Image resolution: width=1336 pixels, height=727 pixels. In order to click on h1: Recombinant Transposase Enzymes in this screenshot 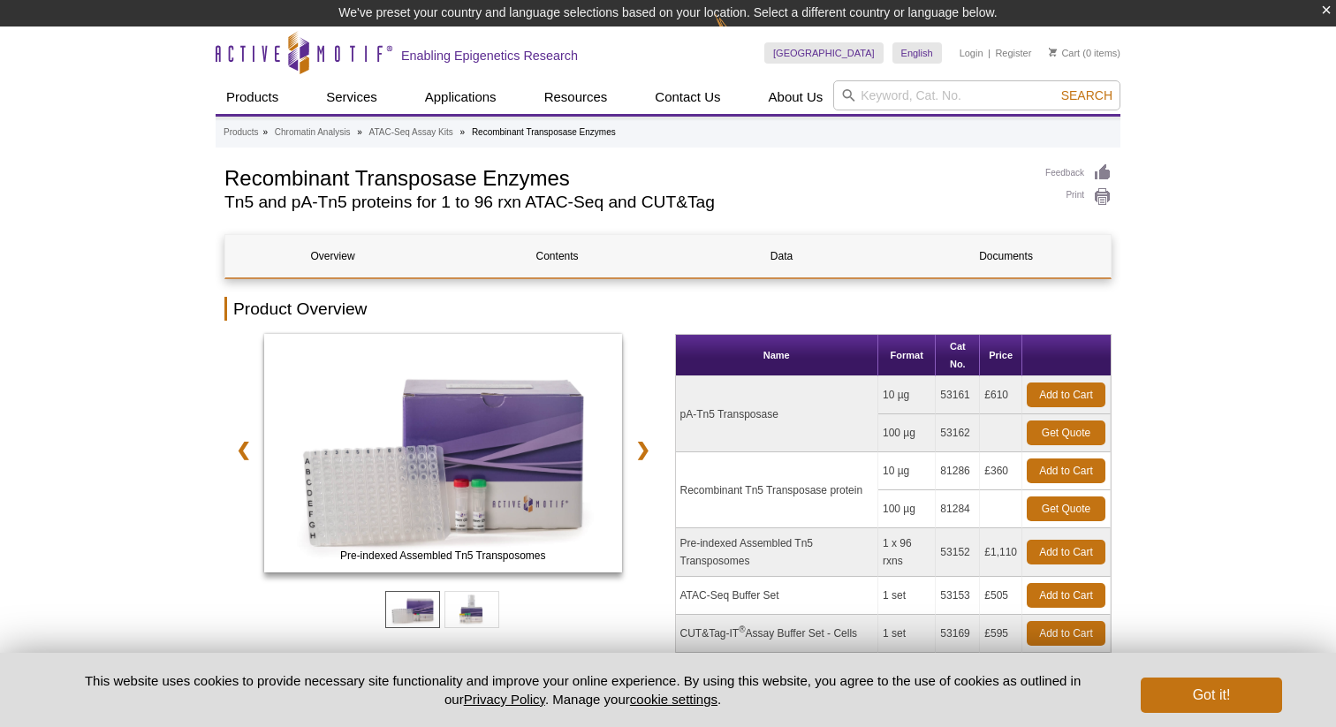, I will do `click(626, 177)`.